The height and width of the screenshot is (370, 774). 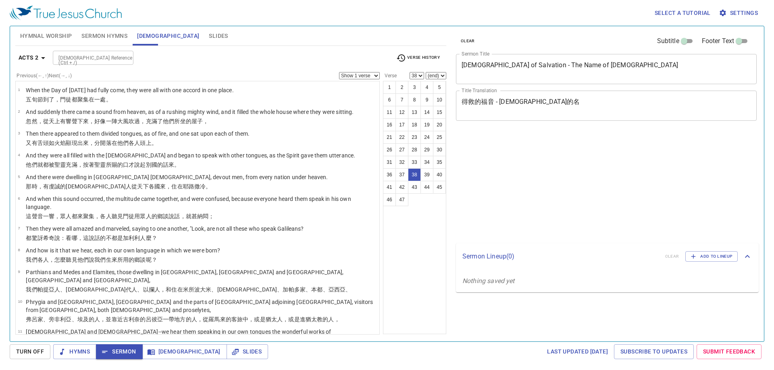 I want to click on wg2449: 、加帕多家, so click(x=314, y=290).